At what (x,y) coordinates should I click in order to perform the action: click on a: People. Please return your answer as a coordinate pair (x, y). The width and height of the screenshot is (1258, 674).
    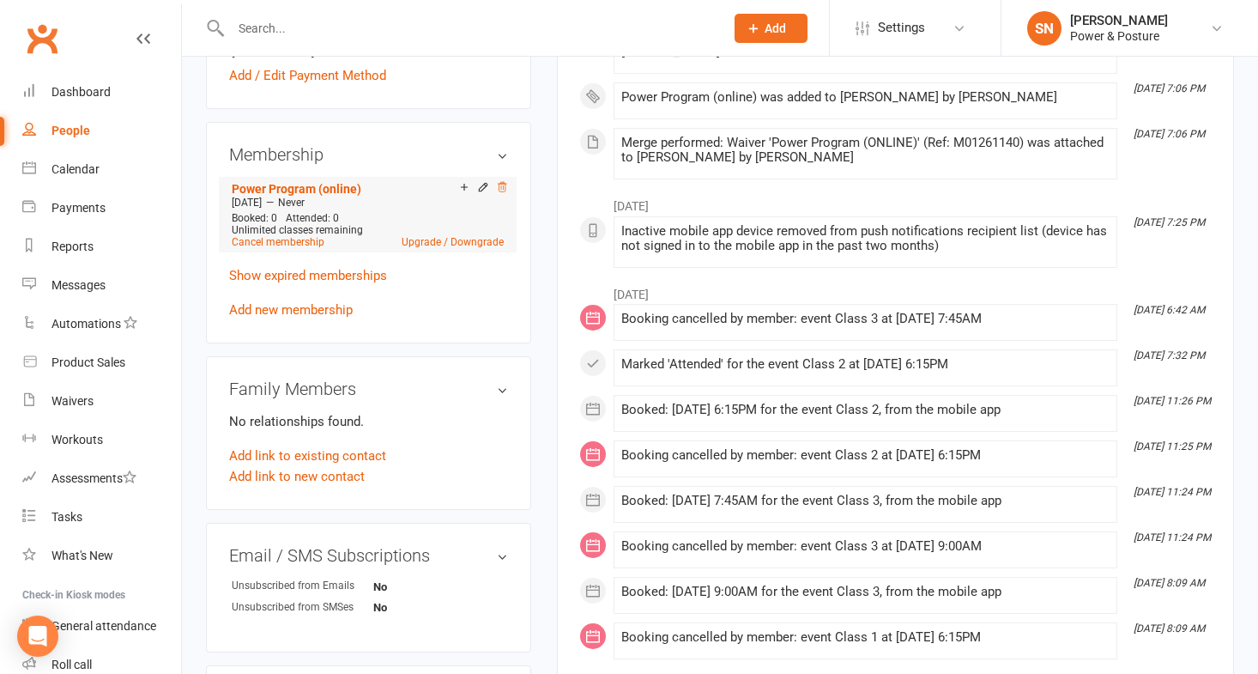
    Looking at the image, I should click on (101, 130).